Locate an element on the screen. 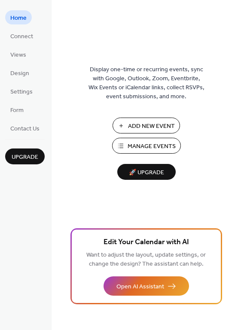 The width and height of the screenshot is (241, 330). a: Contact Us is located at coordinates (25, 128).